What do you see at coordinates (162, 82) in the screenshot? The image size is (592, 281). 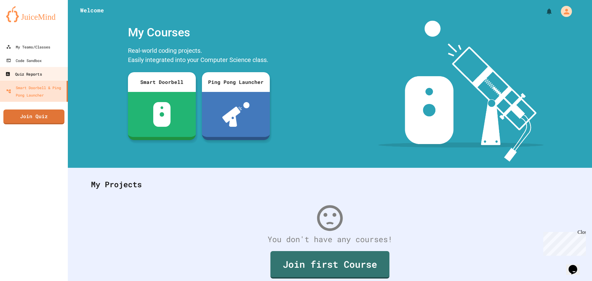 I see `div: Smart Doorbell` at bounding box center [162, 82].